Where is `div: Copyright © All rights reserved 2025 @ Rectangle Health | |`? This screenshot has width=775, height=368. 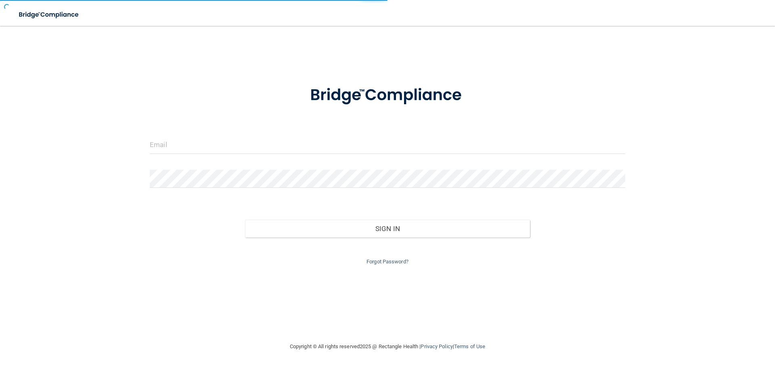
div: Copyright © All rights reserved 2025 @ Rectangle Health | | is located at coordinates (387, 346).